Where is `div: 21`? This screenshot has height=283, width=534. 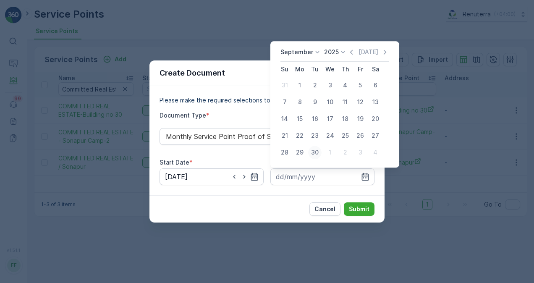
div: 21 is located at coordinates (285, 136).